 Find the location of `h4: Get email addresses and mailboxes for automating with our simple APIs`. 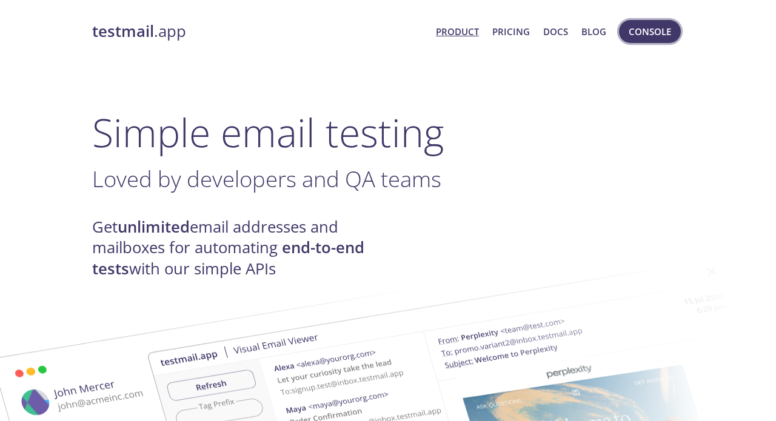

h4: Get email addresses and mailboxes for automating with our simple APIs is located at coordinates (240, 248).